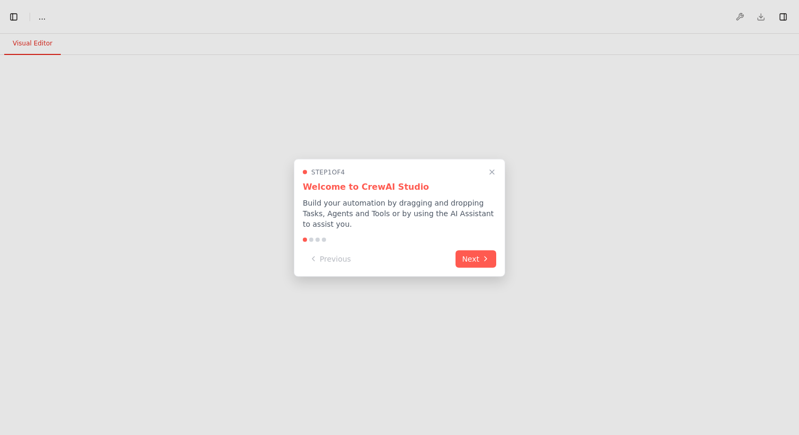  Describe the element at coordinates (492, 172) in the screenshot. I see `button: Close walkthrough` at that location.